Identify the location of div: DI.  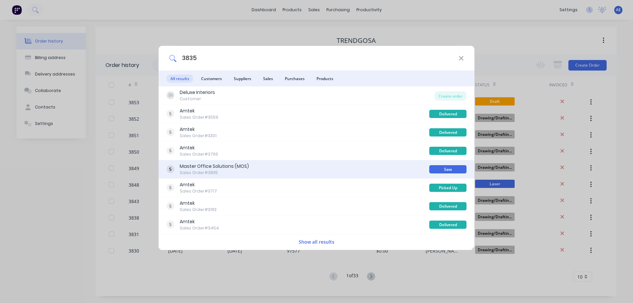
(171, 95).